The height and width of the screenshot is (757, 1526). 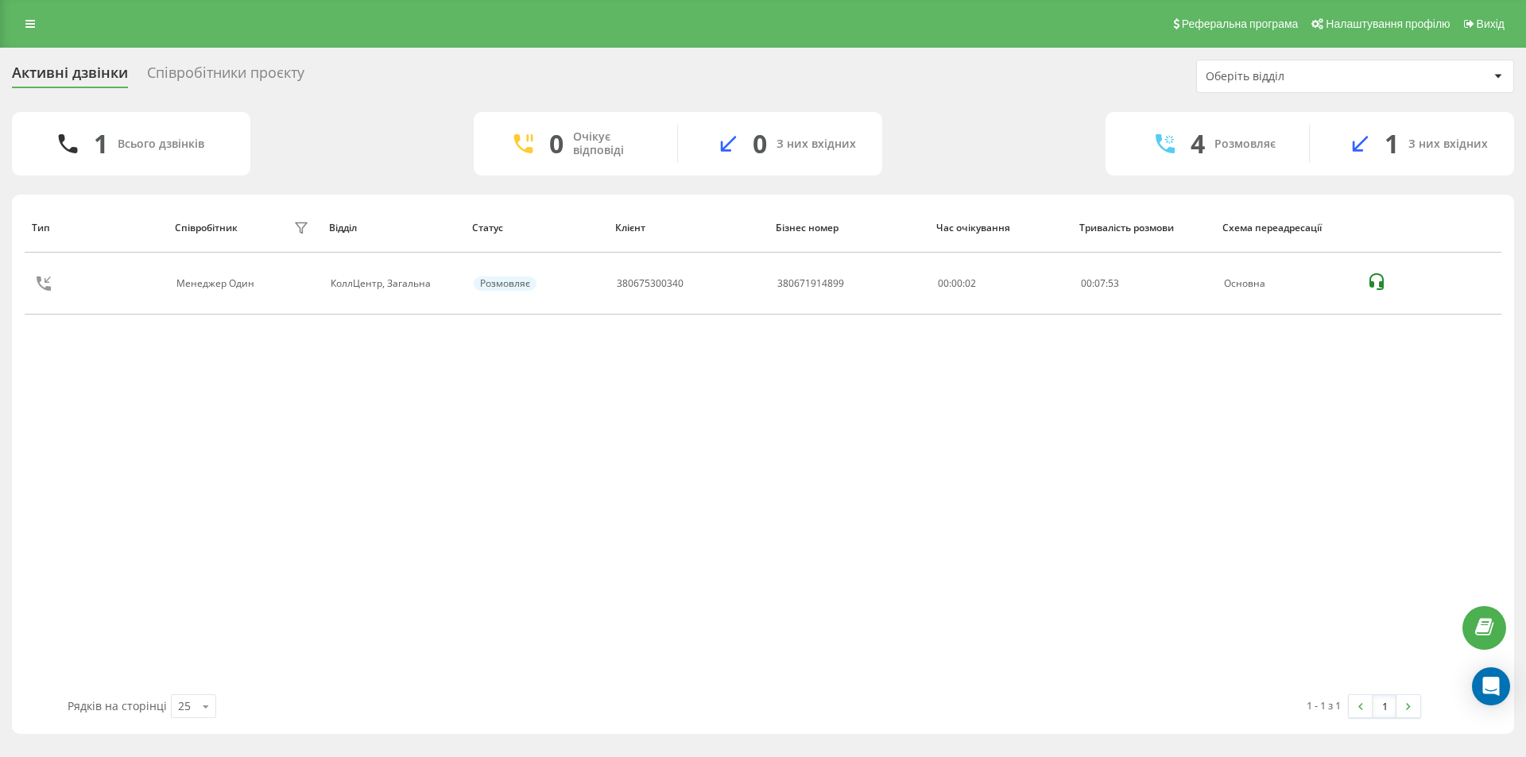 I want to click on span: Рядків на сторінці, so click(x=117, y=706).